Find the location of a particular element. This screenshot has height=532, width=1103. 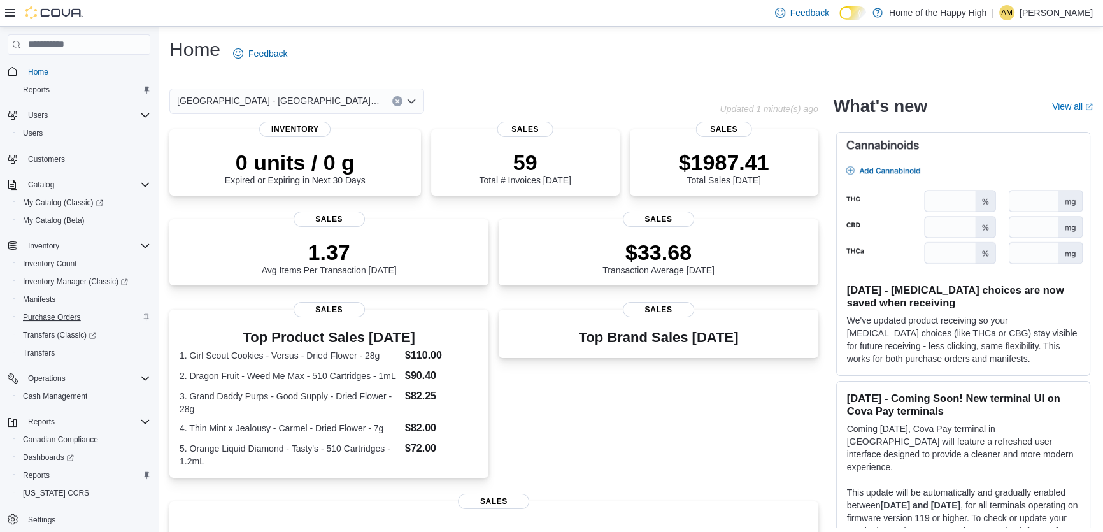

span: Washington CCRS is located at coordinates (84, 493).